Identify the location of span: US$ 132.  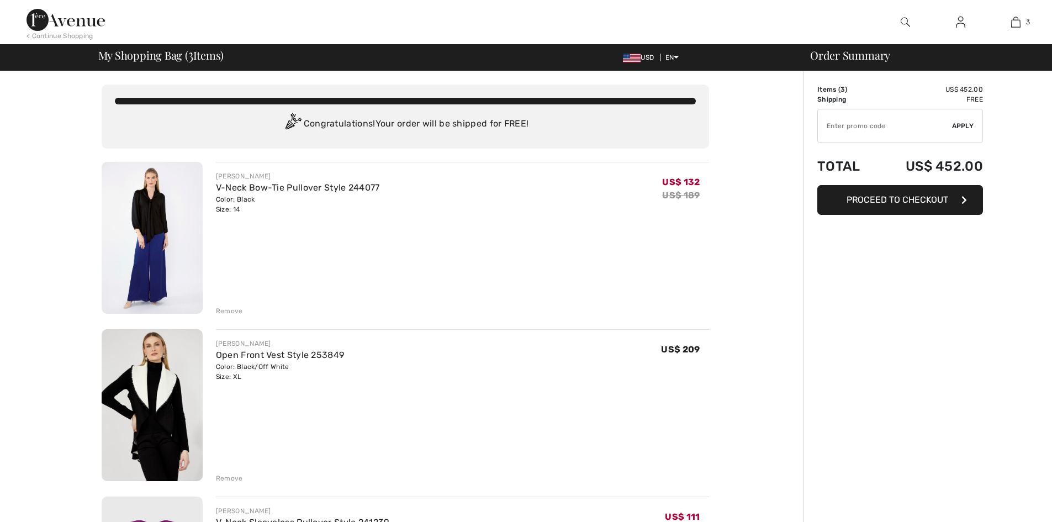
(681, 182).